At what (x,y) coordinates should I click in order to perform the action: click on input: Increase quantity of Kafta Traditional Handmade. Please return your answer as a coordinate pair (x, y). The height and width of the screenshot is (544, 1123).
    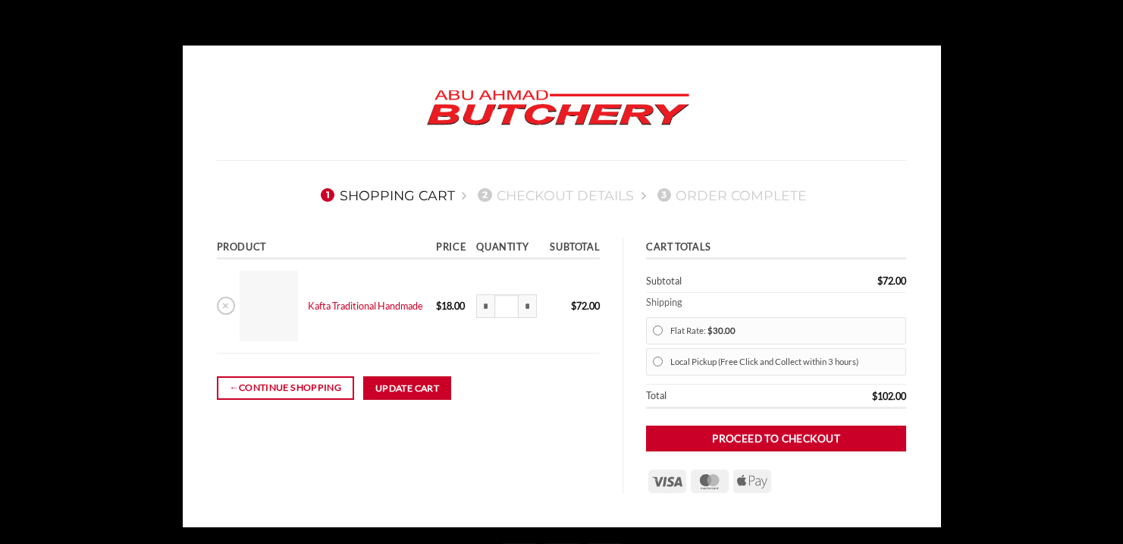
    Looking at the image, I should click on (528, 306).